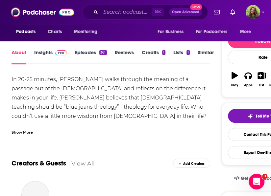 The image size is (271, 196). Describe the element at coordinates (253, 12) in the screenshot. I see `span: Logged in as reagan34226` at that location.